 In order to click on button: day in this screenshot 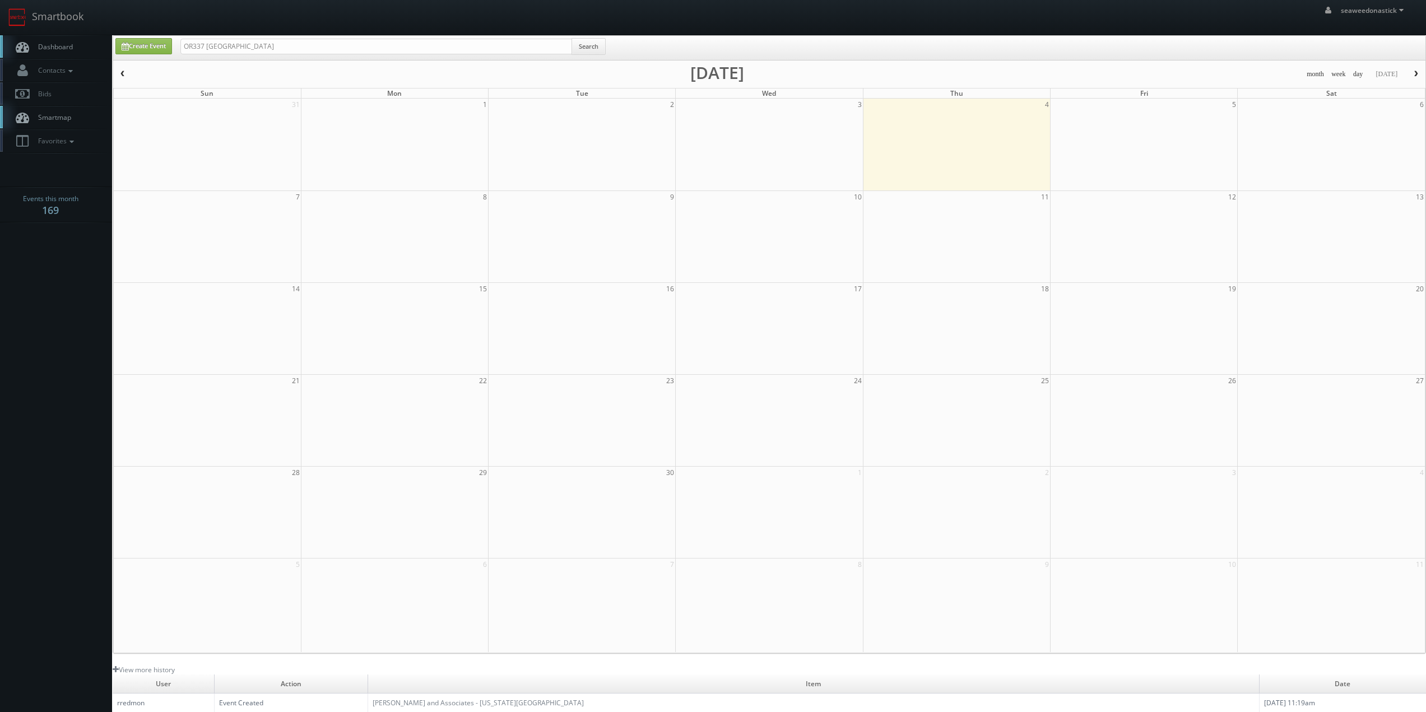, I will do `click(1358, 74)`.